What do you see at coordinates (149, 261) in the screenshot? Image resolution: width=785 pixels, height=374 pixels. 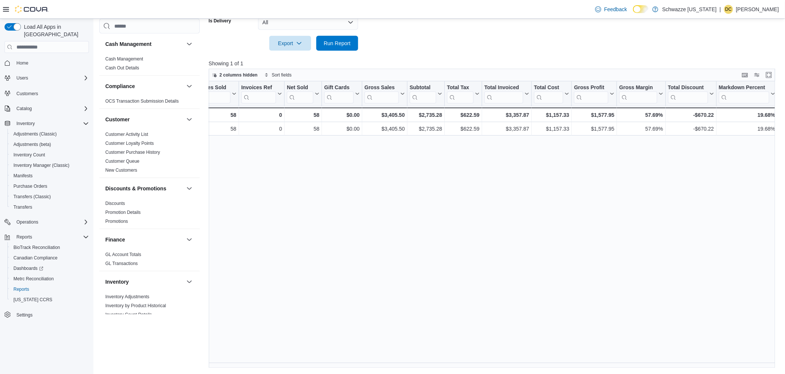 I see `div: Finance` at bounding box center [149, 261].